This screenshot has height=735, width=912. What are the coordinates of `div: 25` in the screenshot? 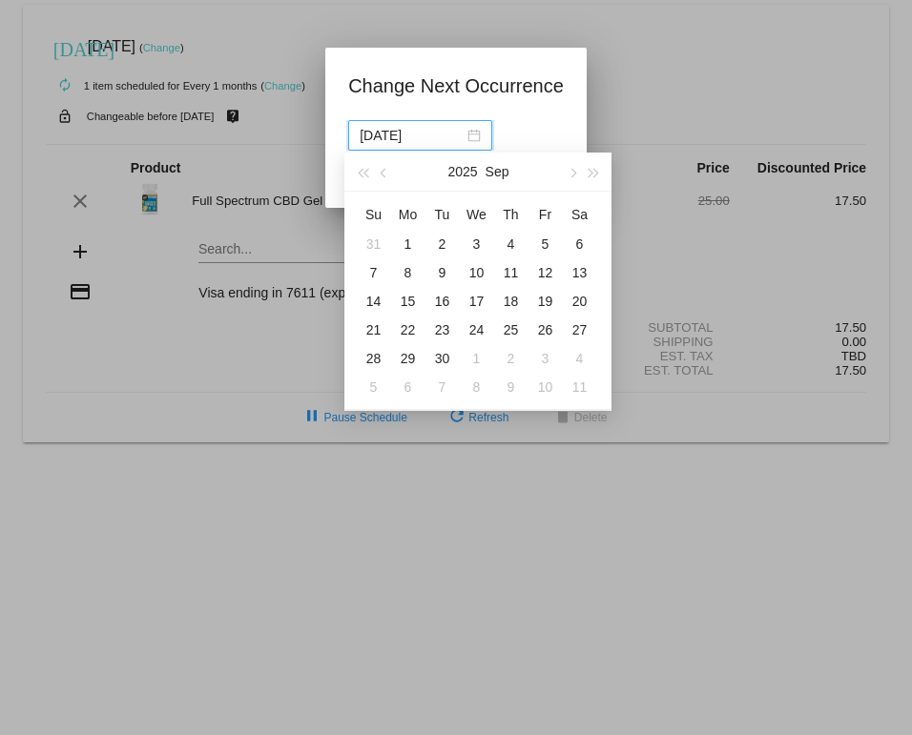 It's located at (510, 330).